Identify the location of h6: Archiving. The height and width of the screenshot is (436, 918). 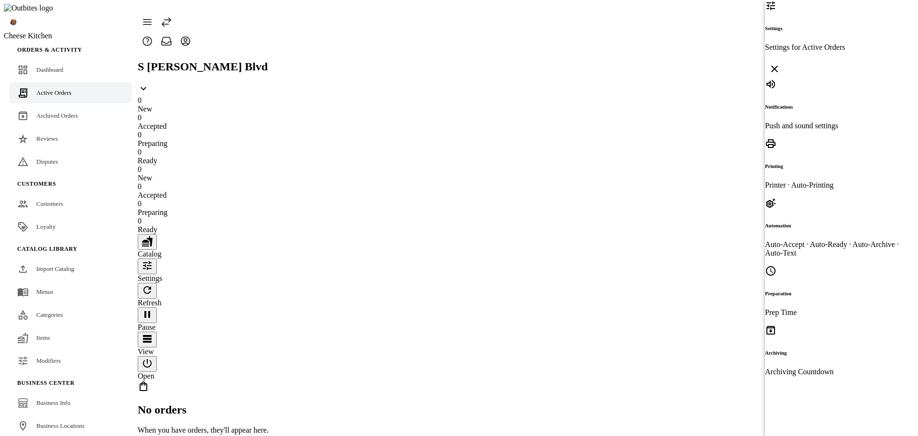
(832, 352).